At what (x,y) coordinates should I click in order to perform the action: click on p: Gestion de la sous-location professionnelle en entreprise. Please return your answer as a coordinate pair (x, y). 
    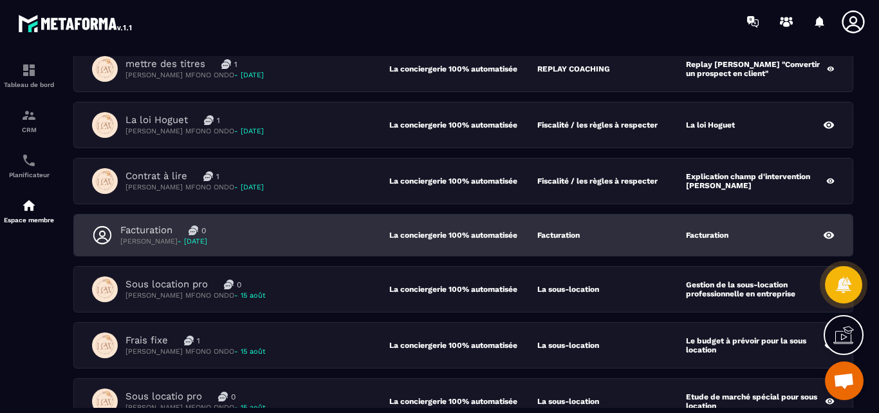
    Looking at the image, I should click on (756, 289).